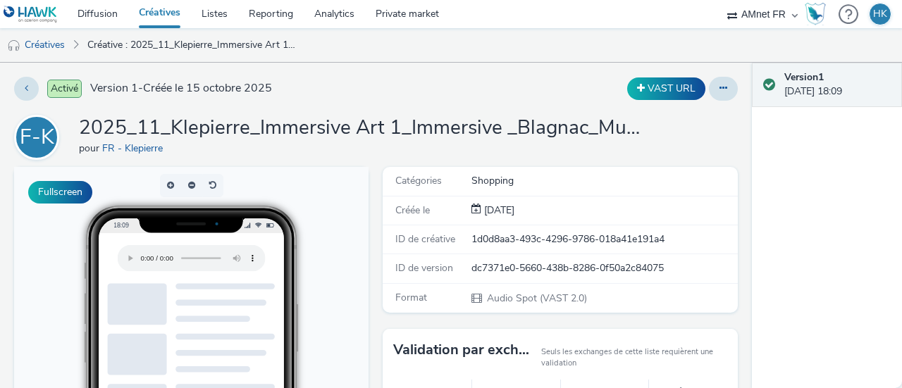 The height and width of the screenshot is (388, 902). What do you see at coordinates (666, 89) in the screenshot?
I see `button: VAST URL` at bounding box center [666, 89].